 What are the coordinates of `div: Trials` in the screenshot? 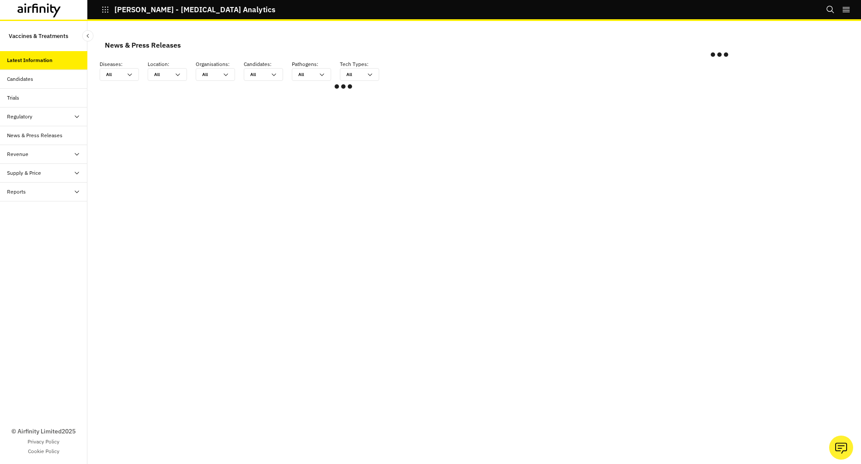 It's located at (13, 98).